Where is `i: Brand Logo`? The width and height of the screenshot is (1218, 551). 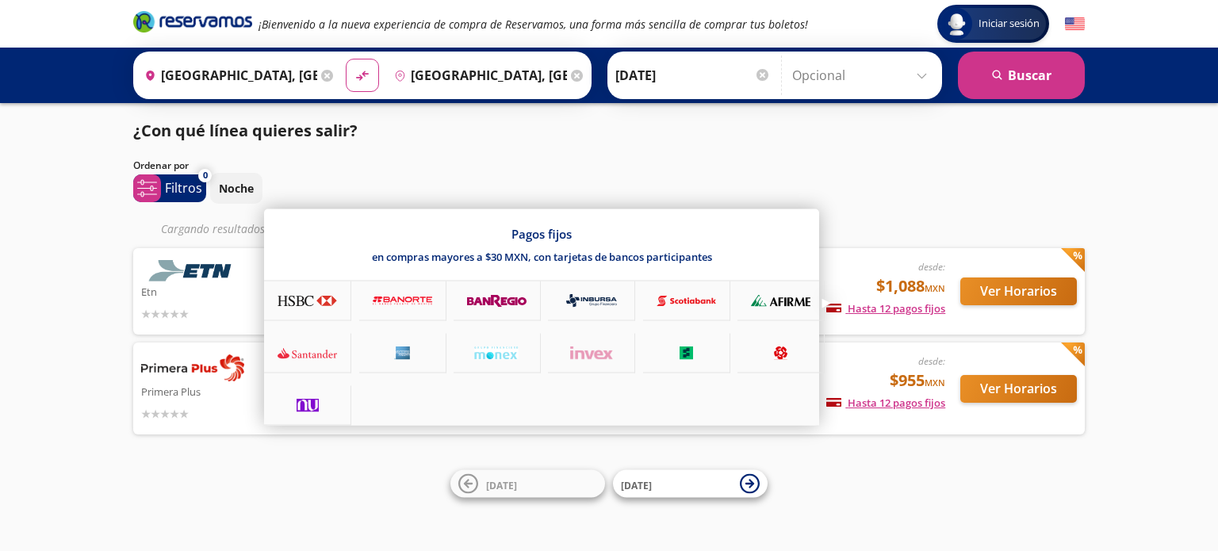
i: Brand Logo is located at coordinates (193, 21).